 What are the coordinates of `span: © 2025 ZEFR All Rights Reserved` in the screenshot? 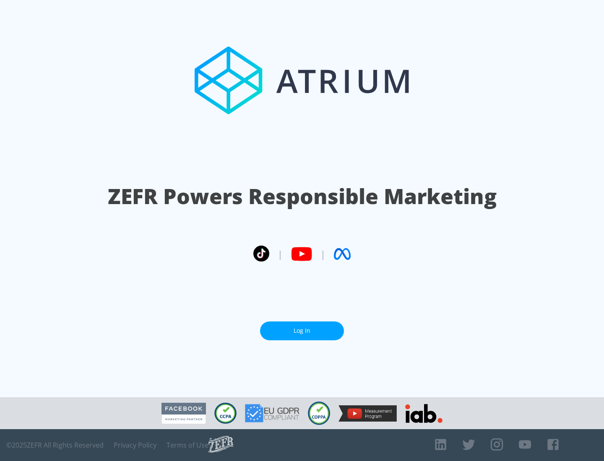 It's located at (55, 445).